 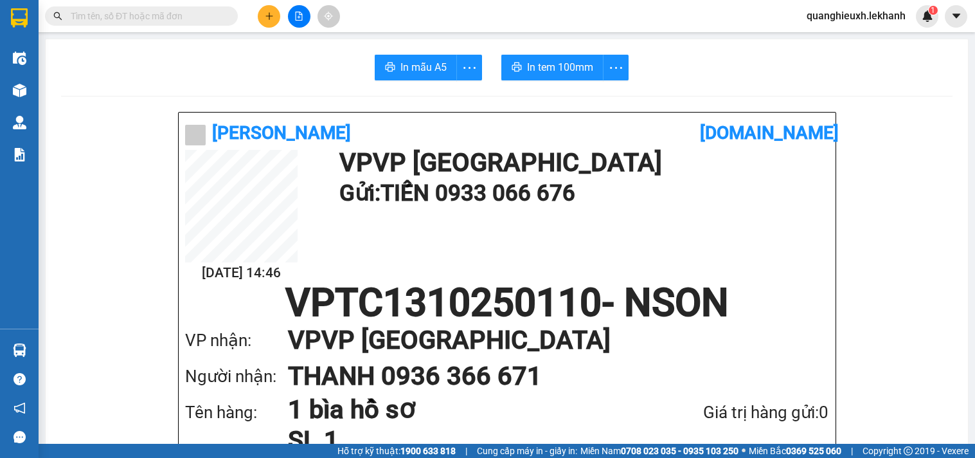 I want to click on button: aim, so click(x=328, y=16).